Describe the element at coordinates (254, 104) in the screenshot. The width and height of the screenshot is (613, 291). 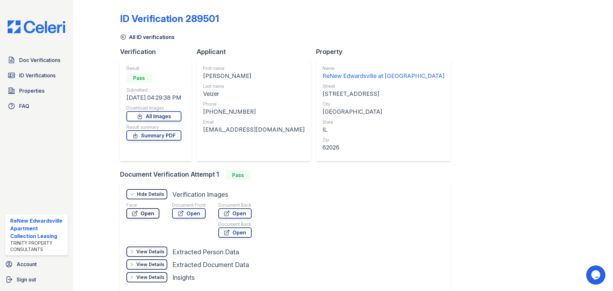
I see `div: Phone` at that location.